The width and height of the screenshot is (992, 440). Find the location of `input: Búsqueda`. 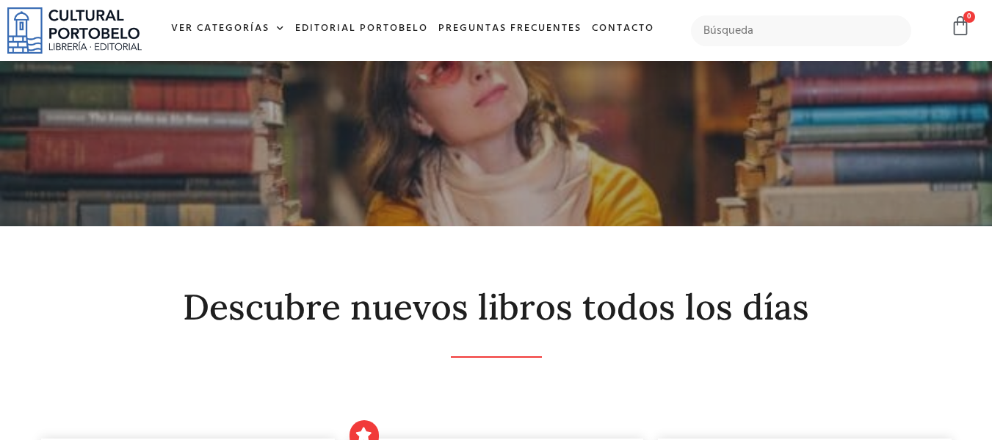

input: Búsqueda is located at coordinates (801, 31).